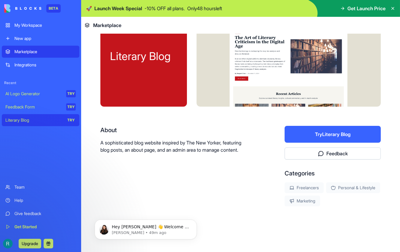  I want to click on div: Give feedback, so click(45, 214).